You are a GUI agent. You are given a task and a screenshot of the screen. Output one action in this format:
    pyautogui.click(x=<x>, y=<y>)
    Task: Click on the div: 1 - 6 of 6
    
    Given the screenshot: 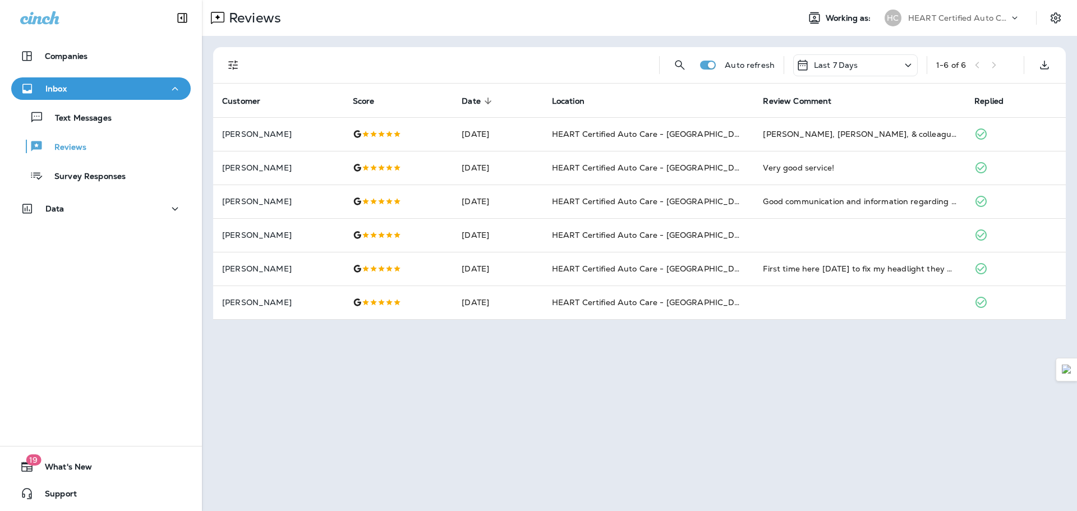 What is the action you would take?
    pyautogui.click(x=951, y=65)
    